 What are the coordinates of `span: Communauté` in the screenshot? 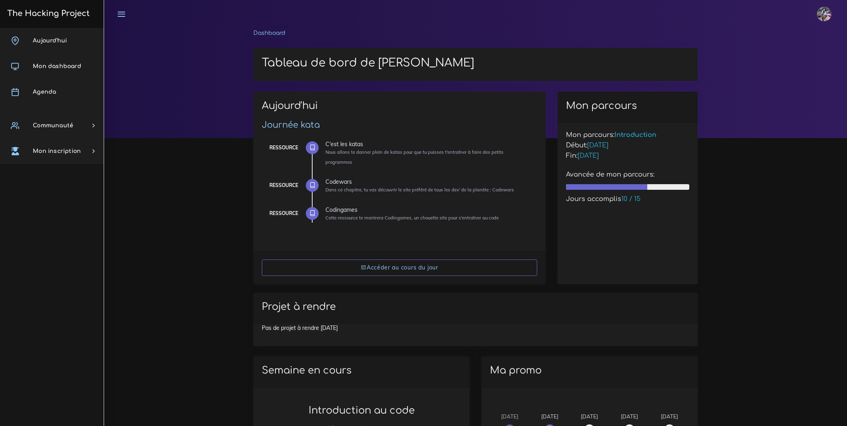 It's located at (53, 125).